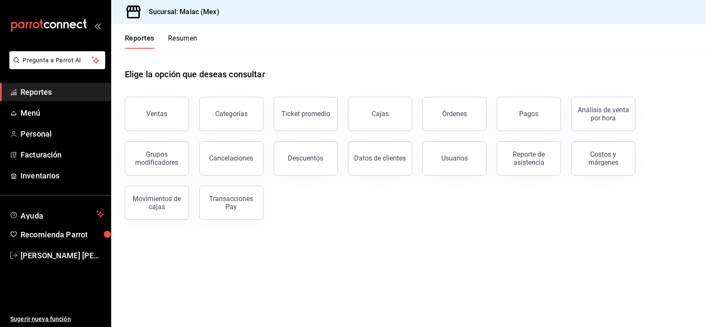 This screenshot has width=706, height=327. Describe the element at coordinates (380, 114) in the screenshot. I see `div: Cajas` at that location.